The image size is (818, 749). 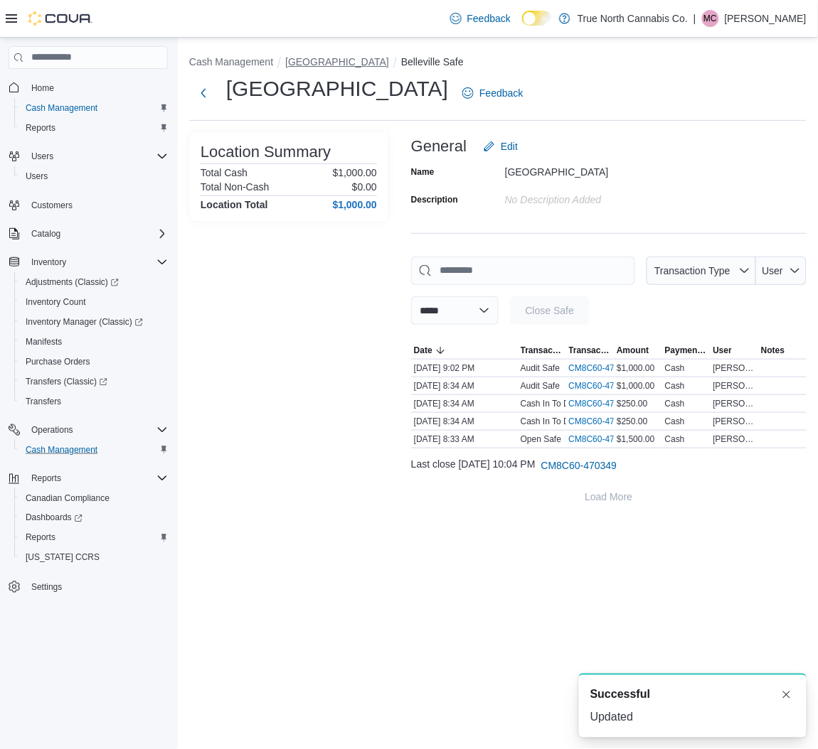 I want to click on a: CM8C60-470396External link, so click(x=607, y=422).